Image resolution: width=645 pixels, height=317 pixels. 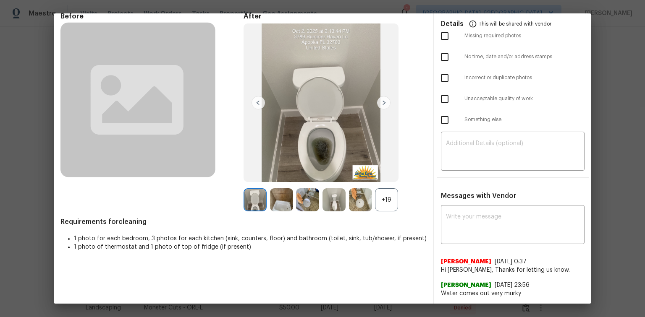 I want to click on span: Something else, so click(x=524, y=120).